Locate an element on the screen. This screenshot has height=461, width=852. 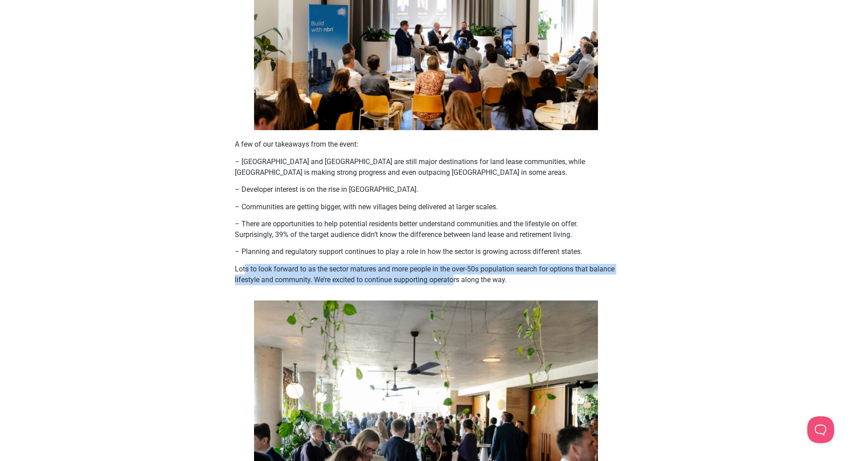
p: Lots to look forward to as the sector matures and more people in the over-50s population search f... is located at coordinates (426, 275).